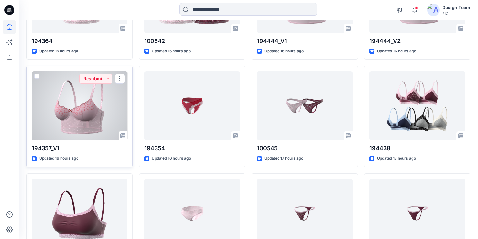 This screenshot has width=478, height=239. I want to click on p: 100542, so click(192, 41).